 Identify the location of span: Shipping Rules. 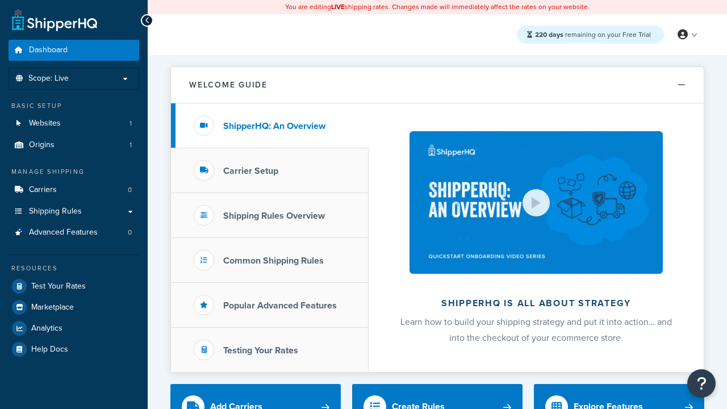
(55, 211).